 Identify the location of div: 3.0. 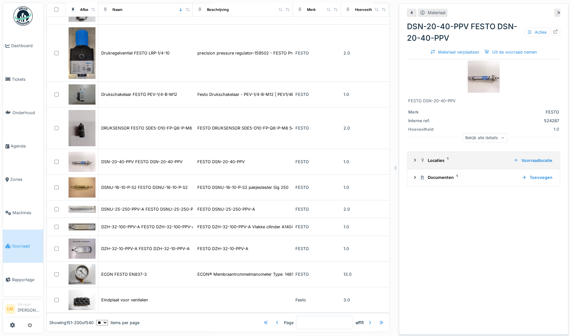
(365, 299).